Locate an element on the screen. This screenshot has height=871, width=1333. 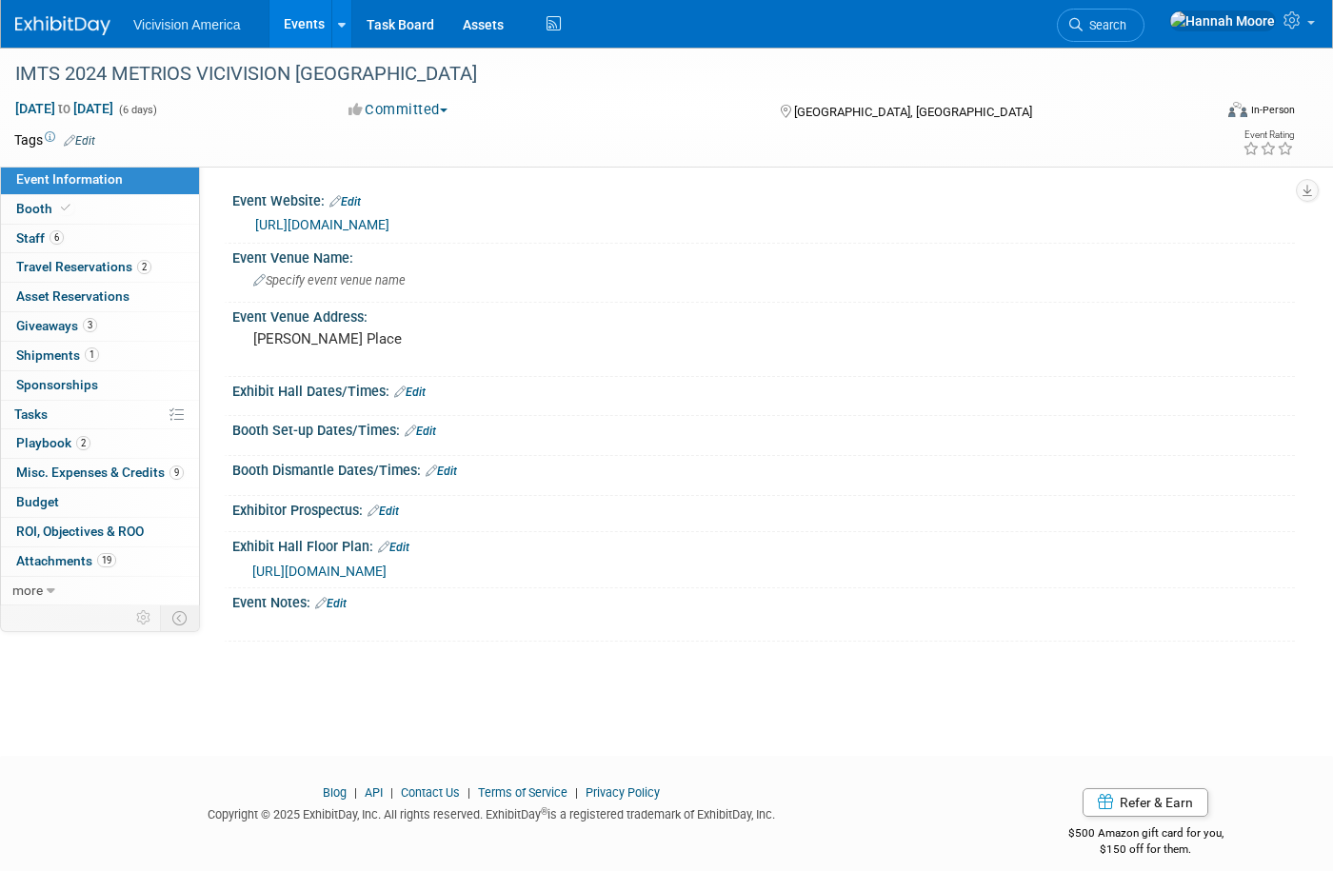
span: Event Information is located at coordinates (70, 179).